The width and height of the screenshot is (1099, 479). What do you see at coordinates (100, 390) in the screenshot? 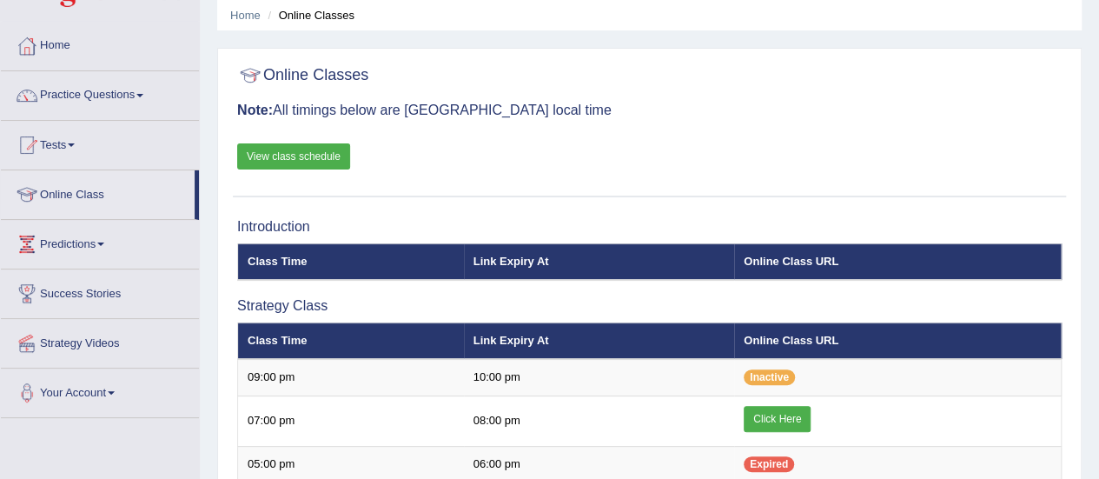
I see `a: Your Account` at bounding box center [100, 390].